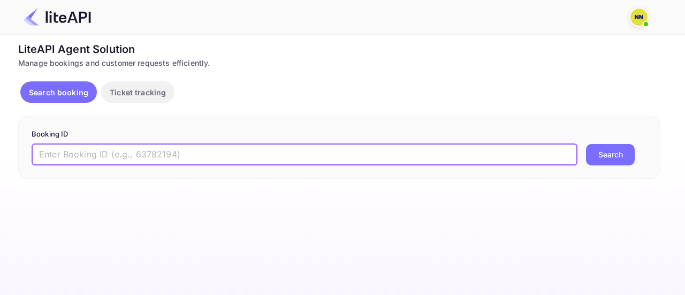 The width and height of the screenshot is (685, 295). I want to click on img: N/A N/A, so click(639, 17).